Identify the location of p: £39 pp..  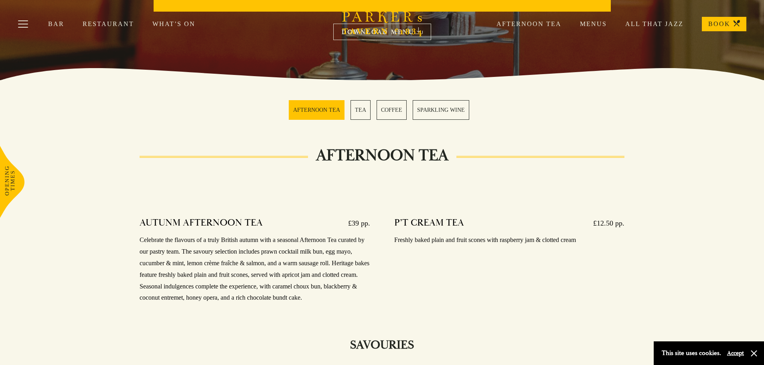
(355, 223).